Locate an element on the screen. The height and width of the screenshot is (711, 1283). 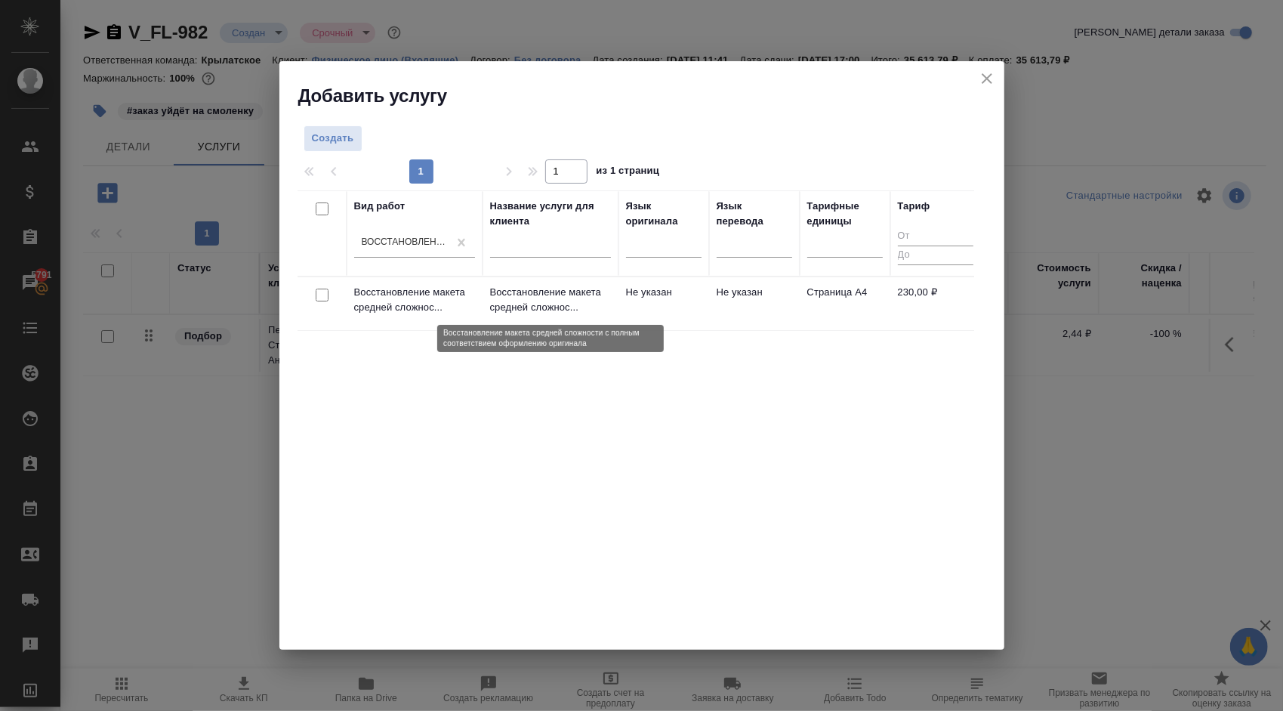
input: От is located at coordinates (936, 236).